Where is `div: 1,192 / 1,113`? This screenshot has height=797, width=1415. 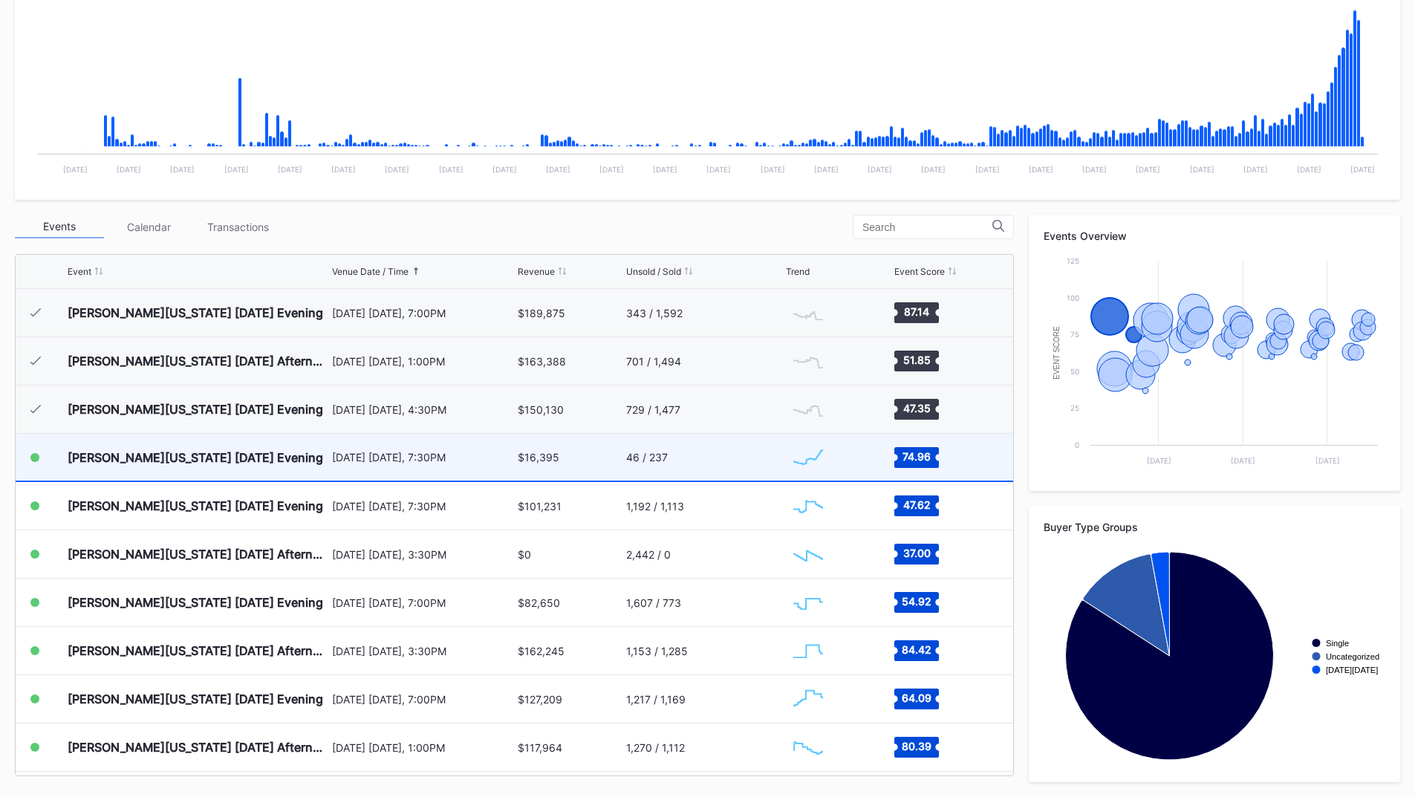
div: 1,192 / 1,113 is located at coordinates (655, 506).